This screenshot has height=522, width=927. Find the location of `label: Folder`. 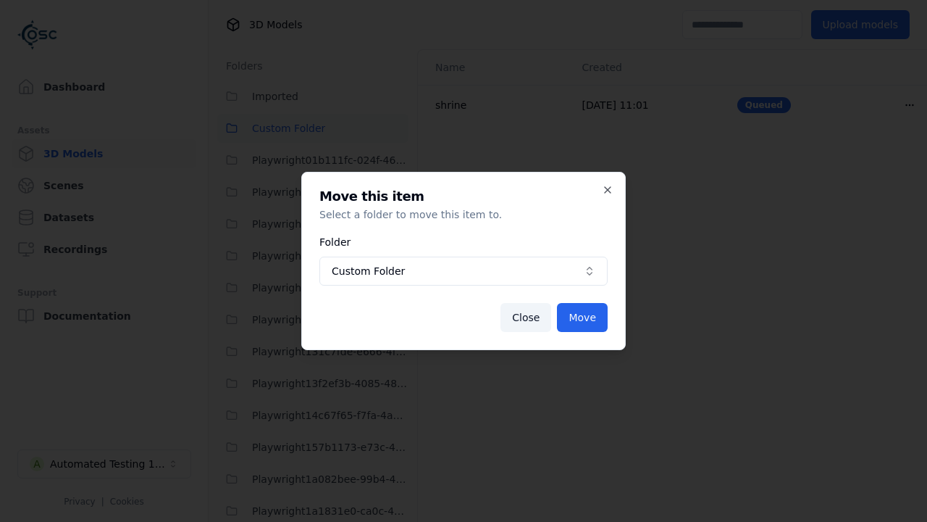

label: Folder is located at coordinates (335, 242).